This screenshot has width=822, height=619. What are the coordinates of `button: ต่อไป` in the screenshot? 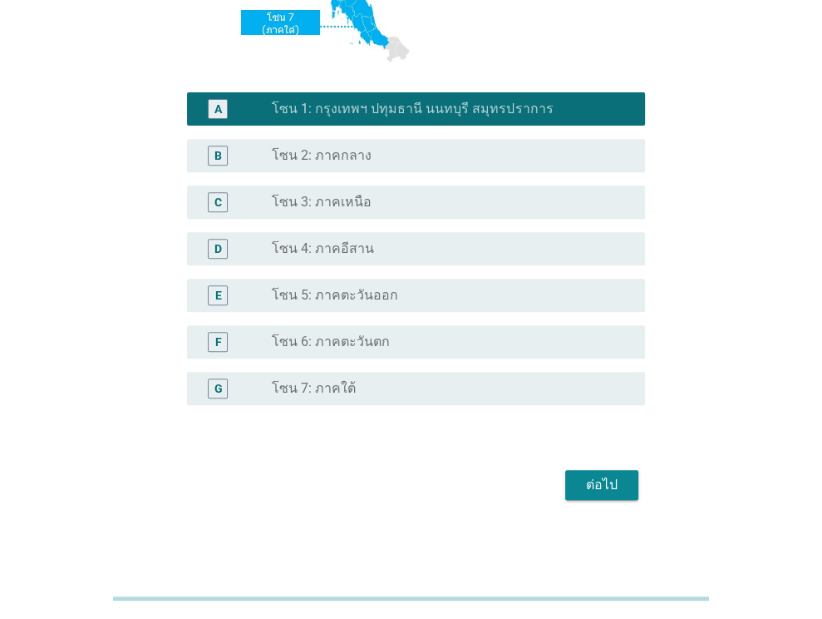 It's located at (602, 485).